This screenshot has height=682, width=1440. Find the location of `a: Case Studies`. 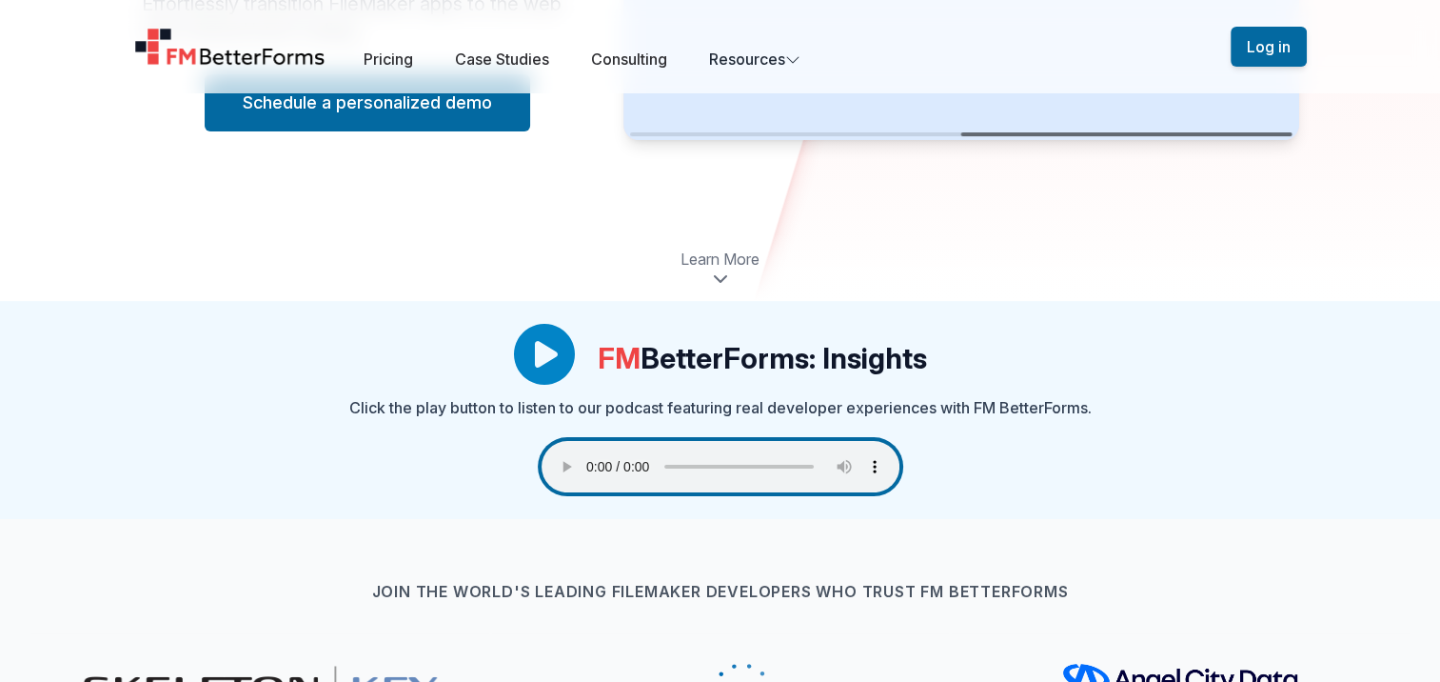

a: Case Studies is located at coordinates (502, 59).